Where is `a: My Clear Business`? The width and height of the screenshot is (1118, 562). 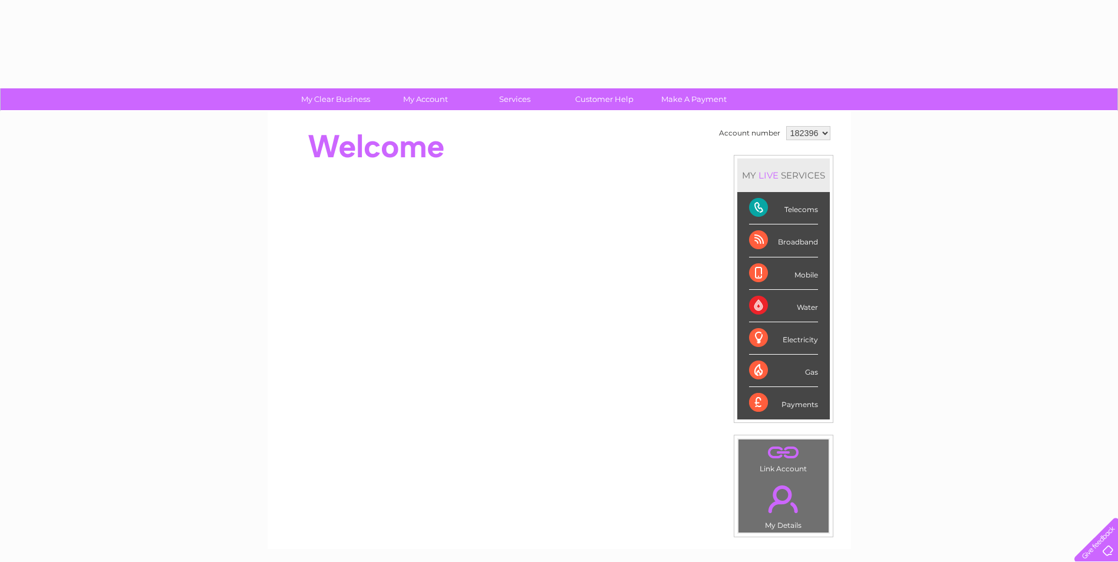 a: My Clear Business is located at coordinates (335, 99).